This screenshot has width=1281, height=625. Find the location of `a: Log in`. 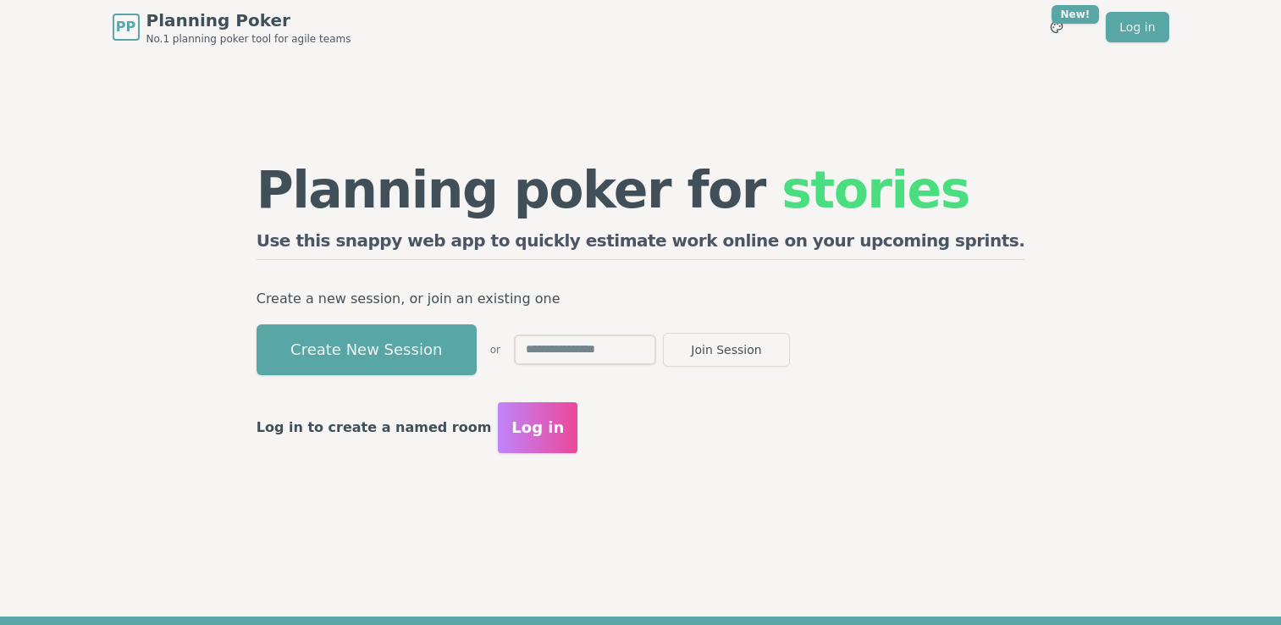

a: Log in is located at coordinates (1137, 27).